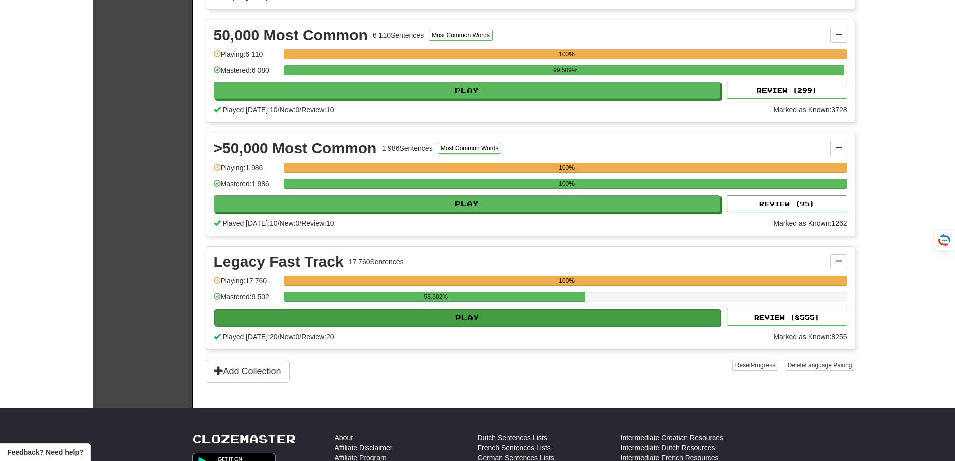 This screenshot has height=461, width=955. What do you see at coordinates (295, 148) in the screenshot?
I see `div: >50,000 Most Common` at bounding box center [295, 148].